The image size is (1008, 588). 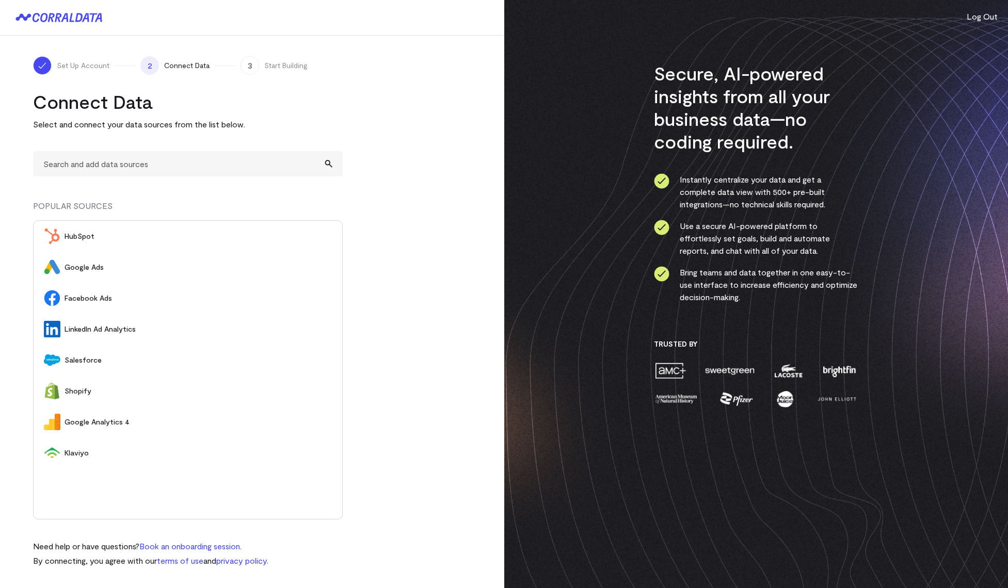 What do you see at coordinates (188, 164) in the screenshot?
I see `input: Search and add data sources` at bounding box center [188, 164].